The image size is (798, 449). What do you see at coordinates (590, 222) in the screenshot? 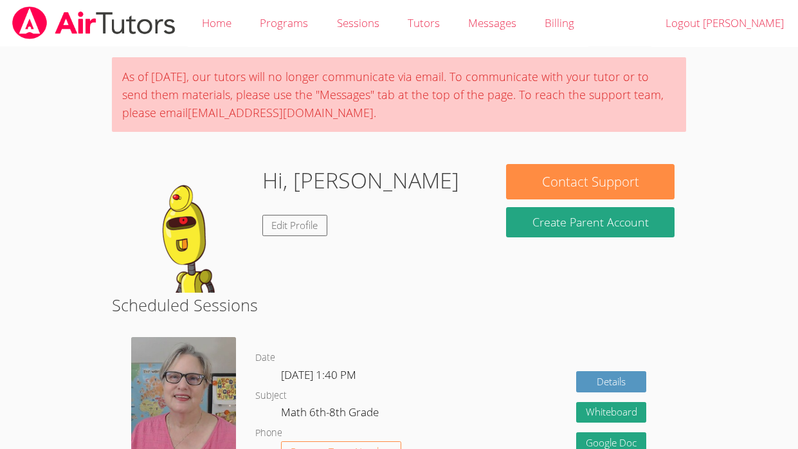
I see `button: Create Parent Account` at bounding box center [590, 222].